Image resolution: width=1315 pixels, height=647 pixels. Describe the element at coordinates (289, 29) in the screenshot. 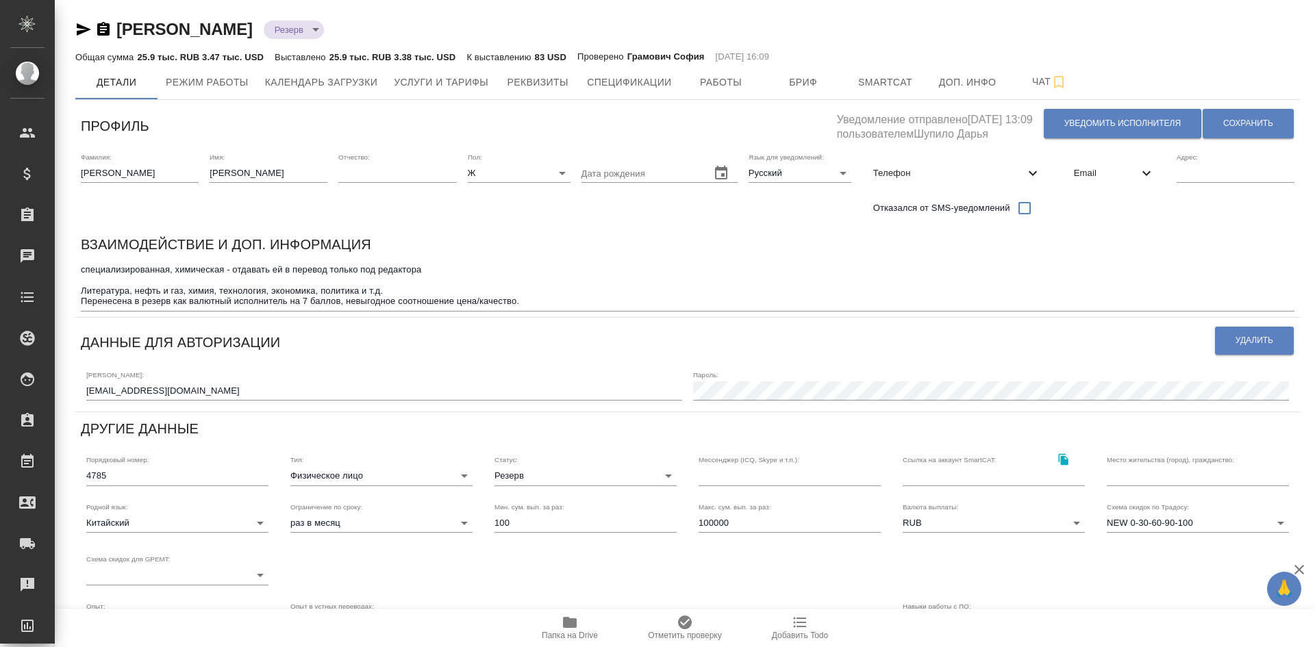

I see `button: Резерв` at that location.